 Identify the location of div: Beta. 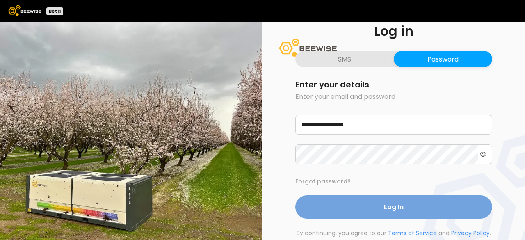
(55, 11).